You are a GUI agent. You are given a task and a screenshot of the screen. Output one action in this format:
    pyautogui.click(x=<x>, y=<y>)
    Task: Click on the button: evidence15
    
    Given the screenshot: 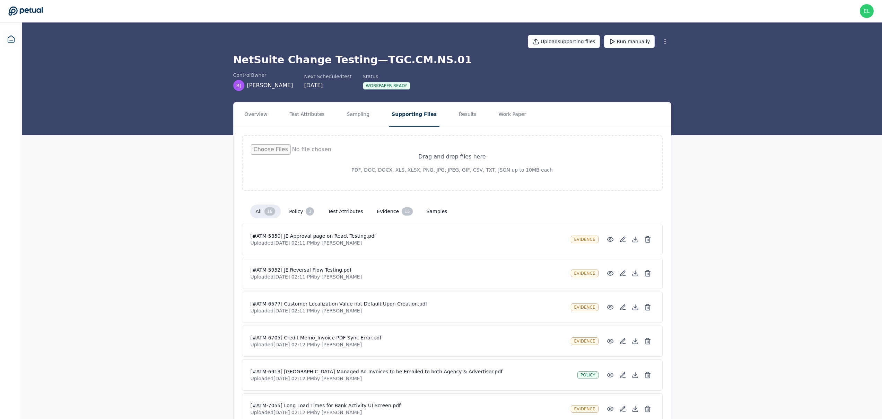 What is the action you would take?
    pyautogui.click(x=395, y=212)
    